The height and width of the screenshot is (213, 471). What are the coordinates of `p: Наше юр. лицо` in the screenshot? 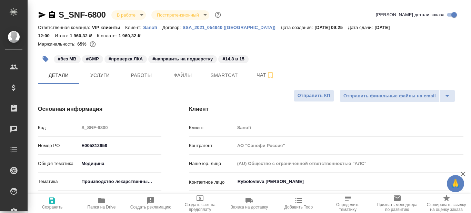 It's located at (212, 164).